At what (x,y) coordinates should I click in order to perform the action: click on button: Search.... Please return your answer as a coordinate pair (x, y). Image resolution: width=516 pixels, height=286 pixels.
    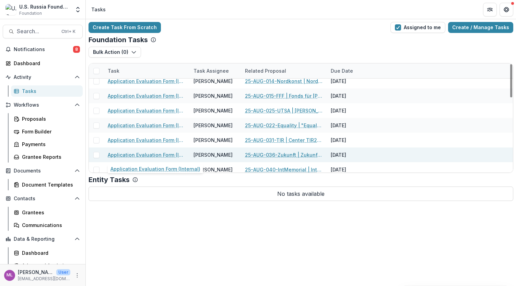
    Looking at the image, I should click on (43, 32).